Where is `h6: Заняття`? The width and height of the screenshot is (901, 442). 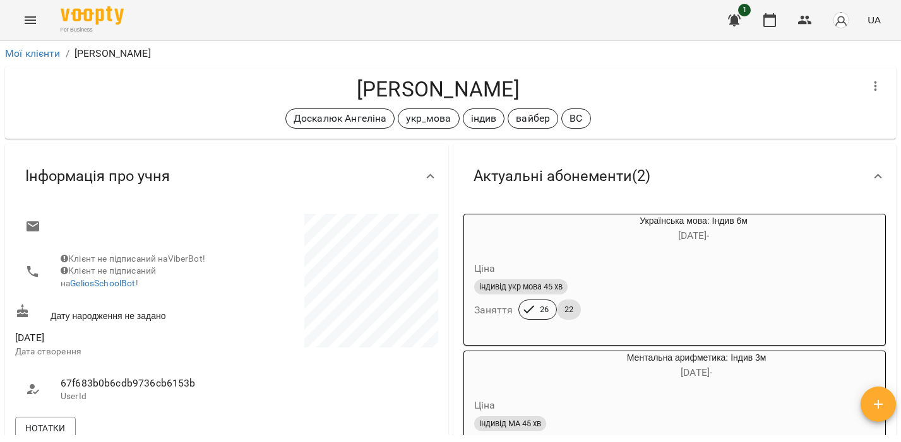 h6: Заняття is located at coordinates (494, 311).